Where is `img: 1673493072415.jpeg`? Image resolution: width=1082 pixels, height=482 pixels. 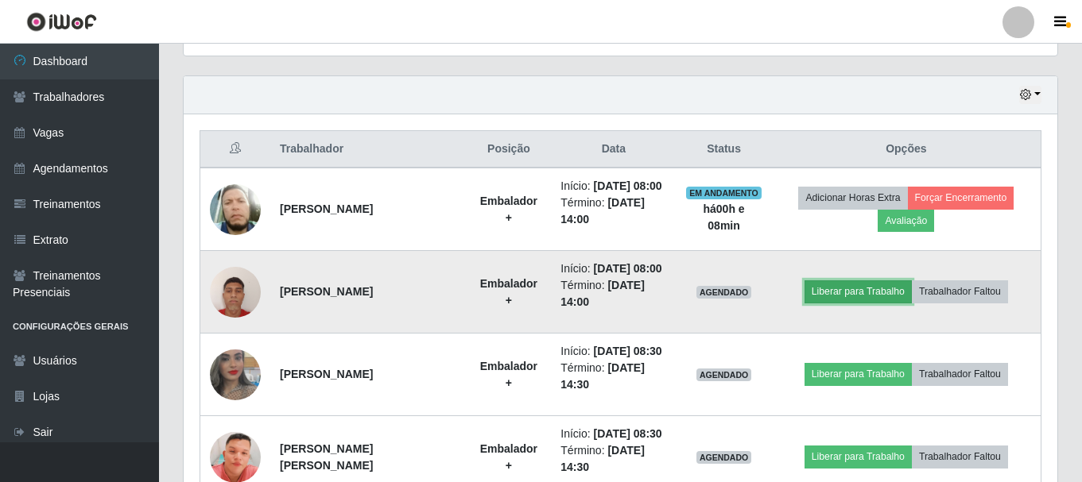
img: 1673493072415.jpeg is located at coordinates (235, 209).